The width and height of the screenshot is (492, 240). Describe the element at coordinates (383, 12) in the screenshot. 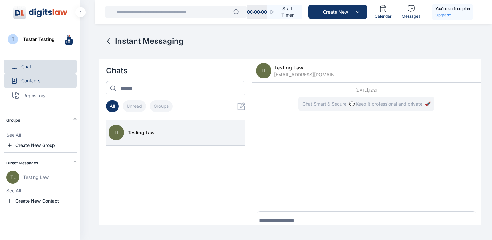

I see `a: Calendar` at that location.